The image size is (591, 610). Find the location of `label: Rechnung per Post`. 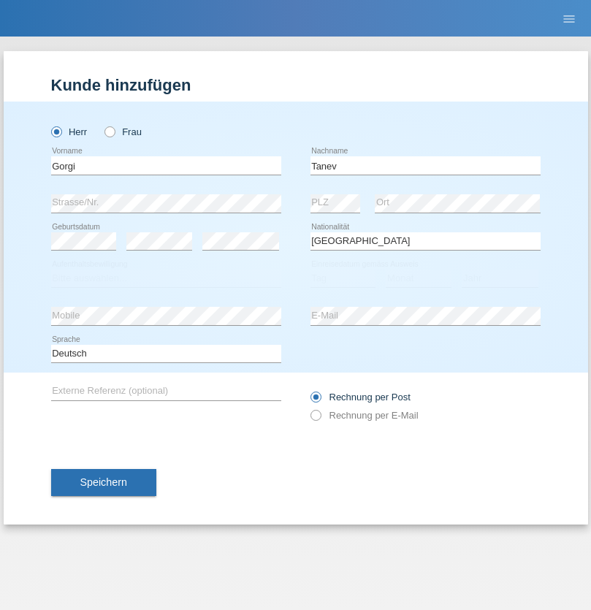

label: Rechnung per Post is located at coordinates (360, 397).